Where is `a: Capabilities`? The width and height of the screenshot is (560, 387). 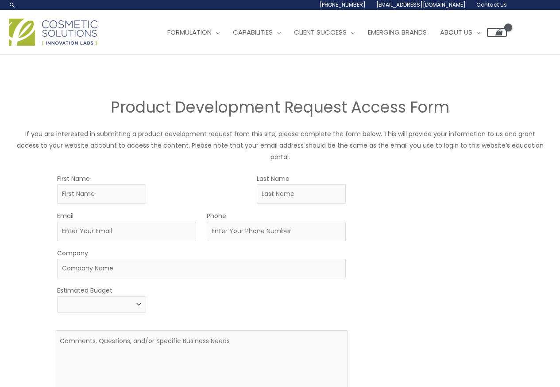
a: Capabilities is located at coordinates (257, 32).